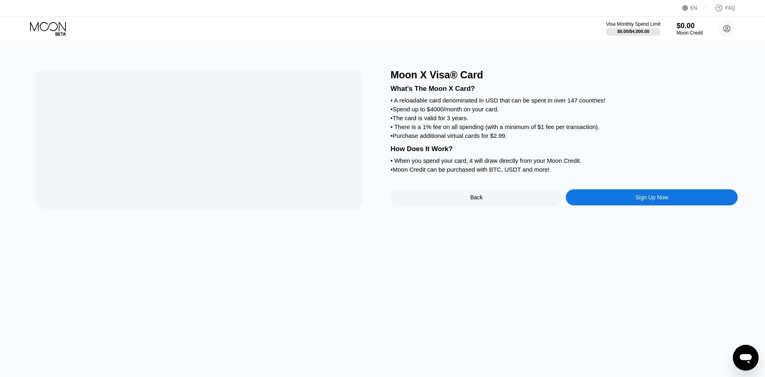  I want to click on div: • Spend up to $4000/month on your card., so click(564, 109).